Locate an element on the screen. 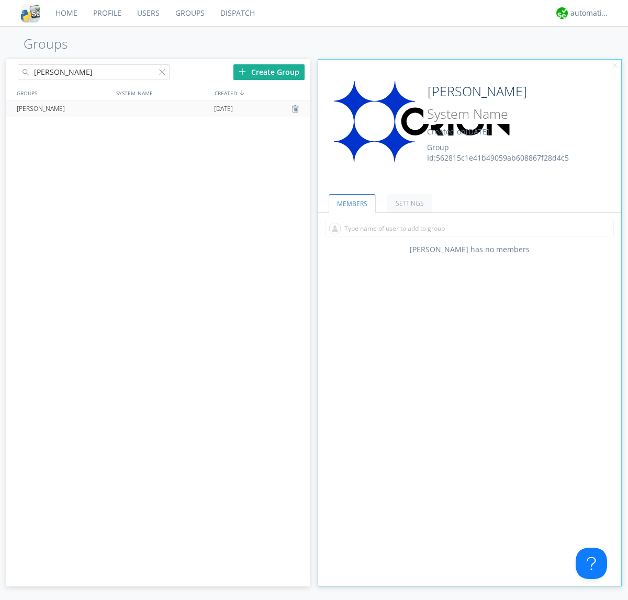  div: CREATED is located at coordinates (261, 93).